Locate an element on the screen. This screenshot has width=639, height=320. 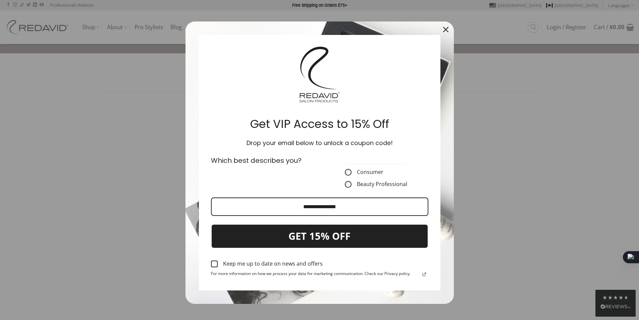
input: Consumer is located at coordinates (348, 172).